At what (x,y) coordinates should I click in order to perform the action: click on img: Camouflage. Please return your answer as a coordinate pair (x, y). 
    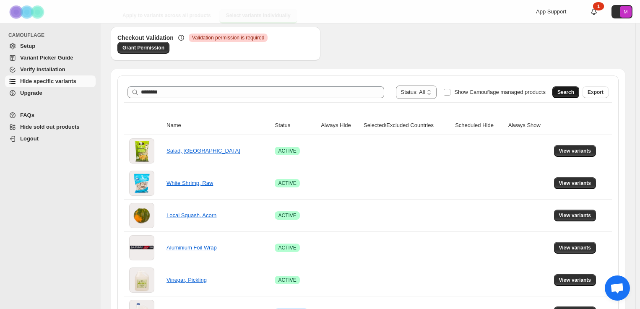
    Looking at the image, I should click on (28, 12).